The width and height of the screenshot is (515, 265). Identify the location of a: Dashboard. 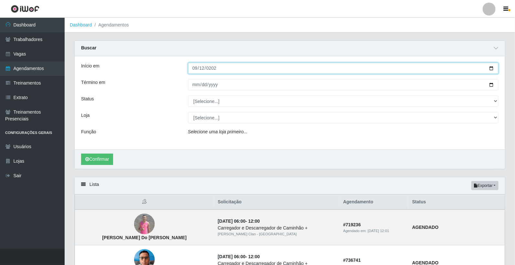
(81, 25).